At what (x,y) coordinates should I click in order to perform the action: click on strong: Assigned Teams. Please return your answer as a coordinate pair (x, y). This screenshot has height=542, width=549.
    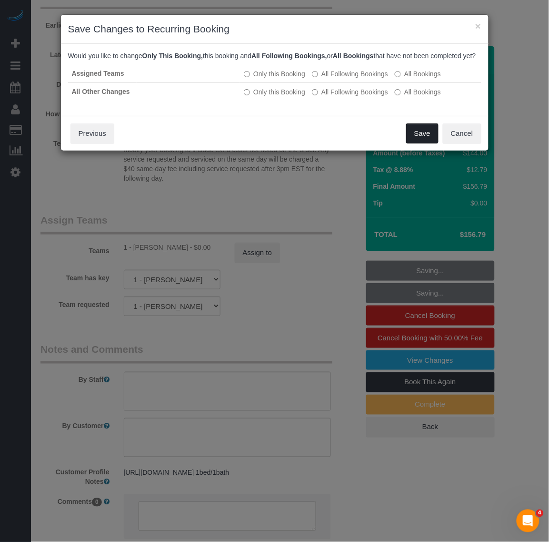
    Looking at the image, I should click on (98, 73).